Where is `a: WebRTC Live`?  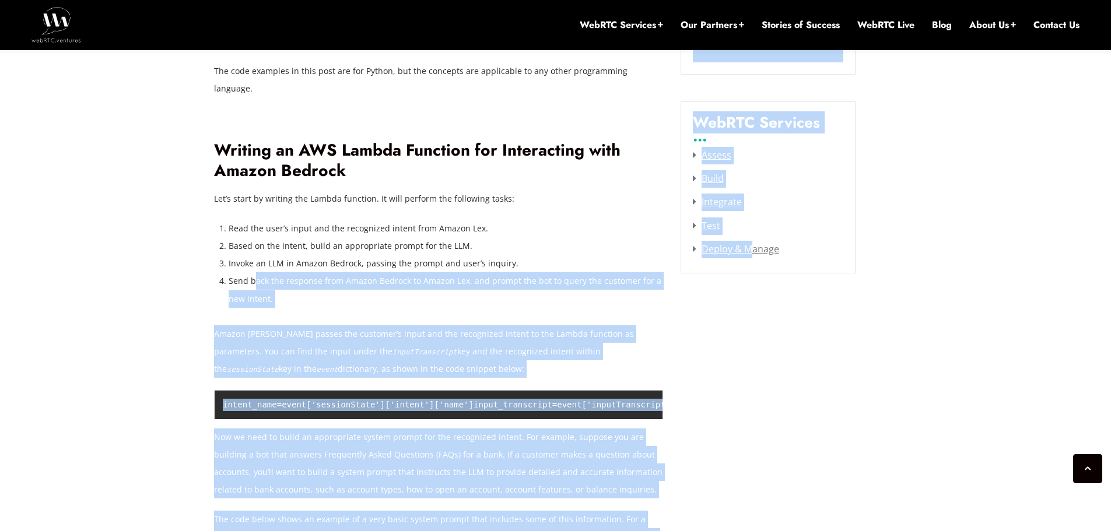 a: WebRTC Live is located at coordinates (886, 25).